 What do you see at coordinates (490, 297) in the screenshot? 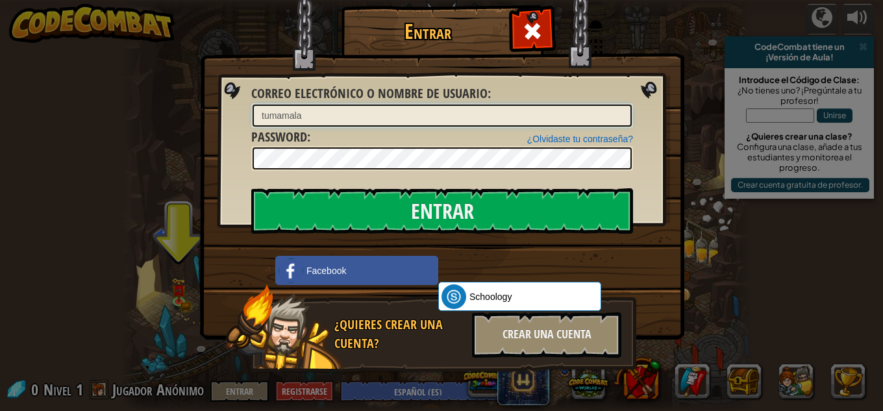
I see `span: Schoology` at bounding box center [490, 297].